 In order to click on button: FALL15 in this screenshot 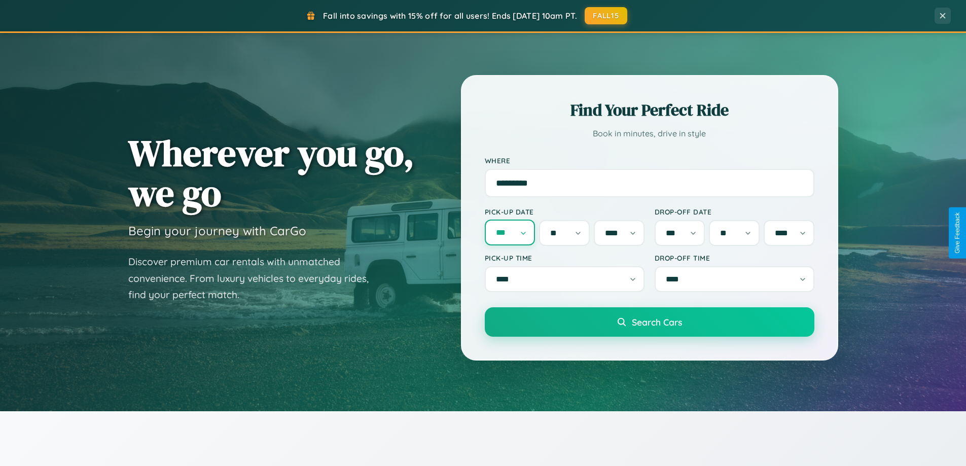, I will do `click(606, 16)`.